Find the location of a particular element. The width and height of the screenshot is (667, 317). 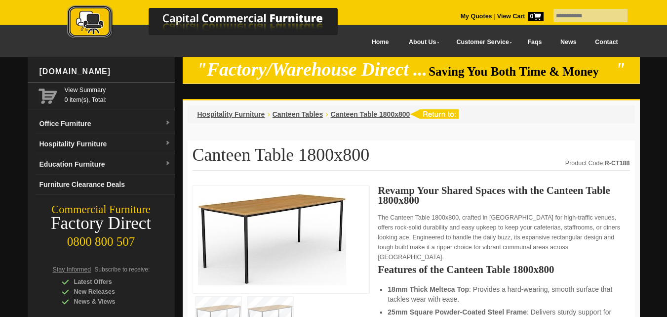

a: Contact is located at coordinates (606, 42).